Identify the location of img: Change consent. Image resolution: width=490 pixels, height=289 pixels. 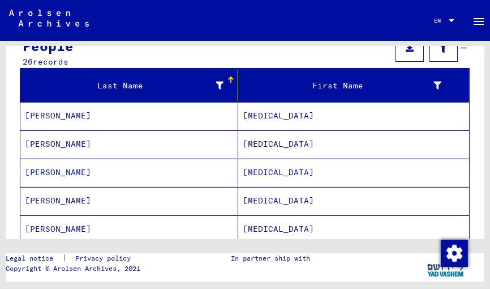
(455, 253).